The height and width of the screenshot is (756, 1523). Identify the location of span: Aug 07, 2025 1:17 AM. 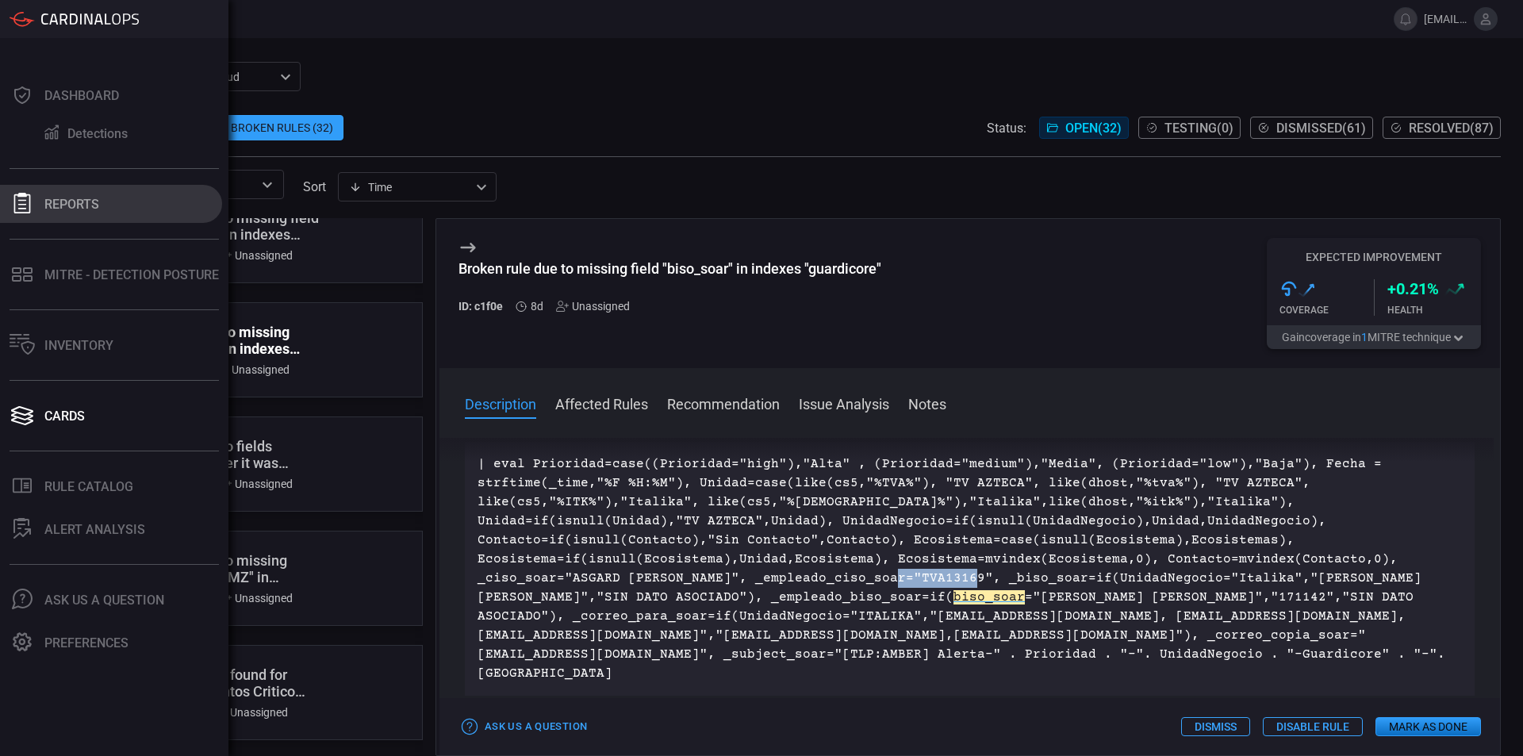
(537, 306).